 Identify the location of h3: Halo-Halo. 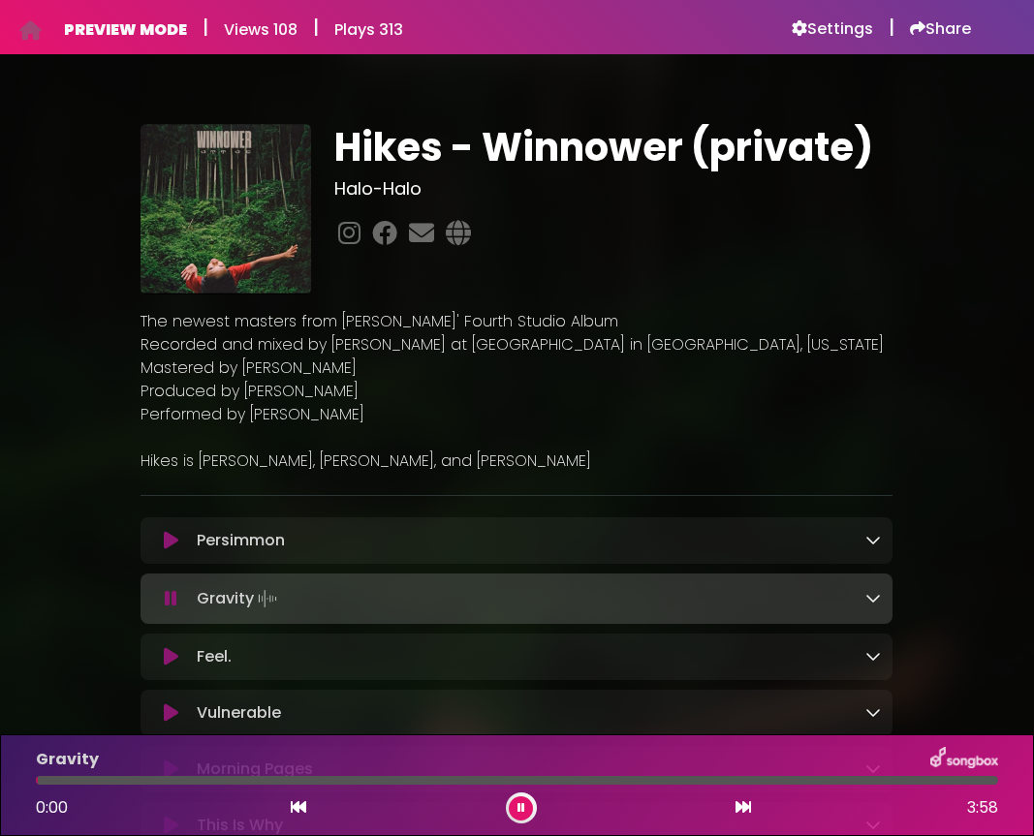
(613, 189).